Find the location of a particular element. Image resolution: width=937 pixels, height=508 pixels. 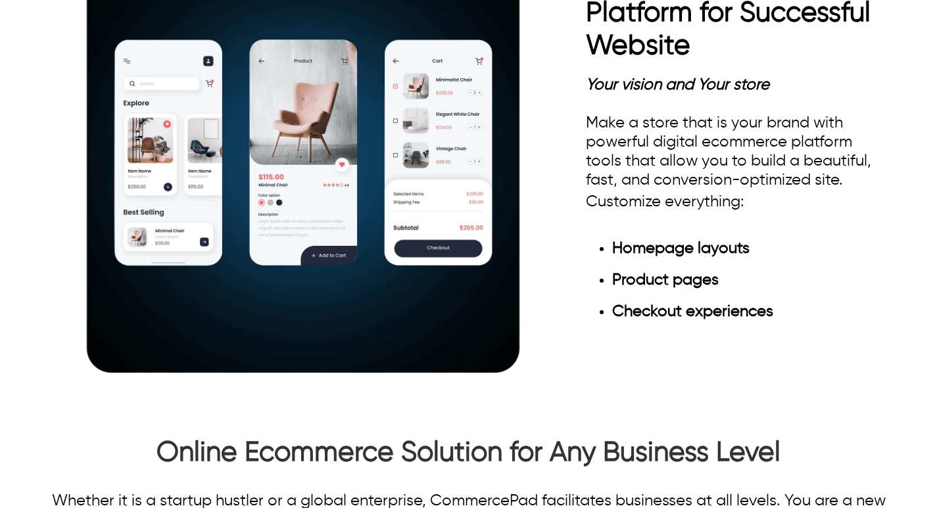

span: Your vision and Your store is located at coordinates (677, 85).